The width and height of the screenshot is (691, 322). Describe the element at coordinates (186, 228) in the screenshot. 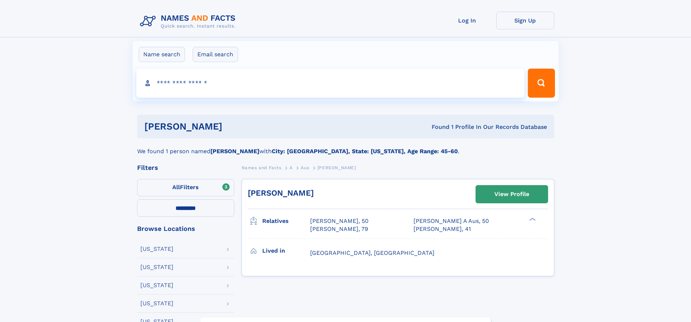

I see `div: Browse Locations` at that location.